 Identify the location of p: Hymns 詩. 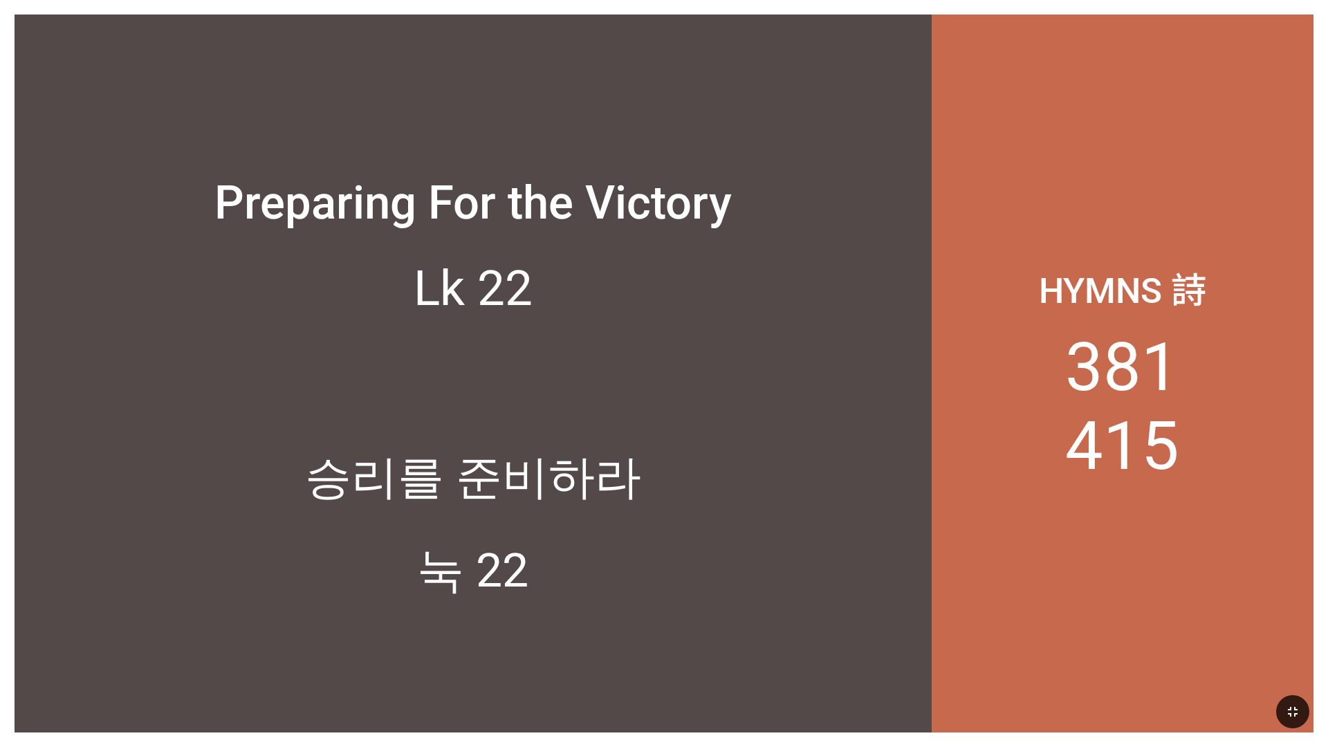
(1122, 287).